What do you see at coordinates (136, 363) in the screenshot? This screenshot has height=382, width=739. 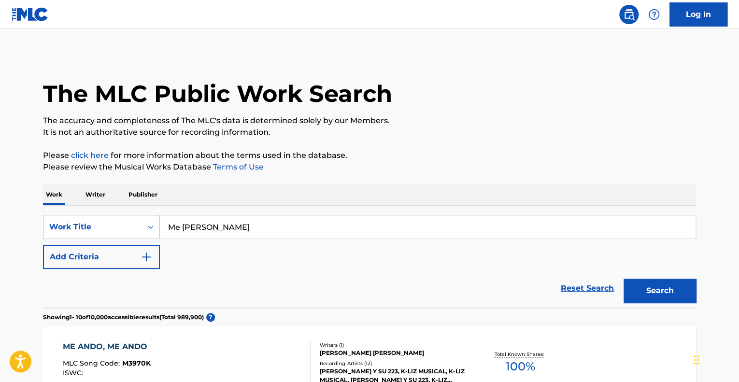 I see `span: M3970K` at bounding box center [136, 363].